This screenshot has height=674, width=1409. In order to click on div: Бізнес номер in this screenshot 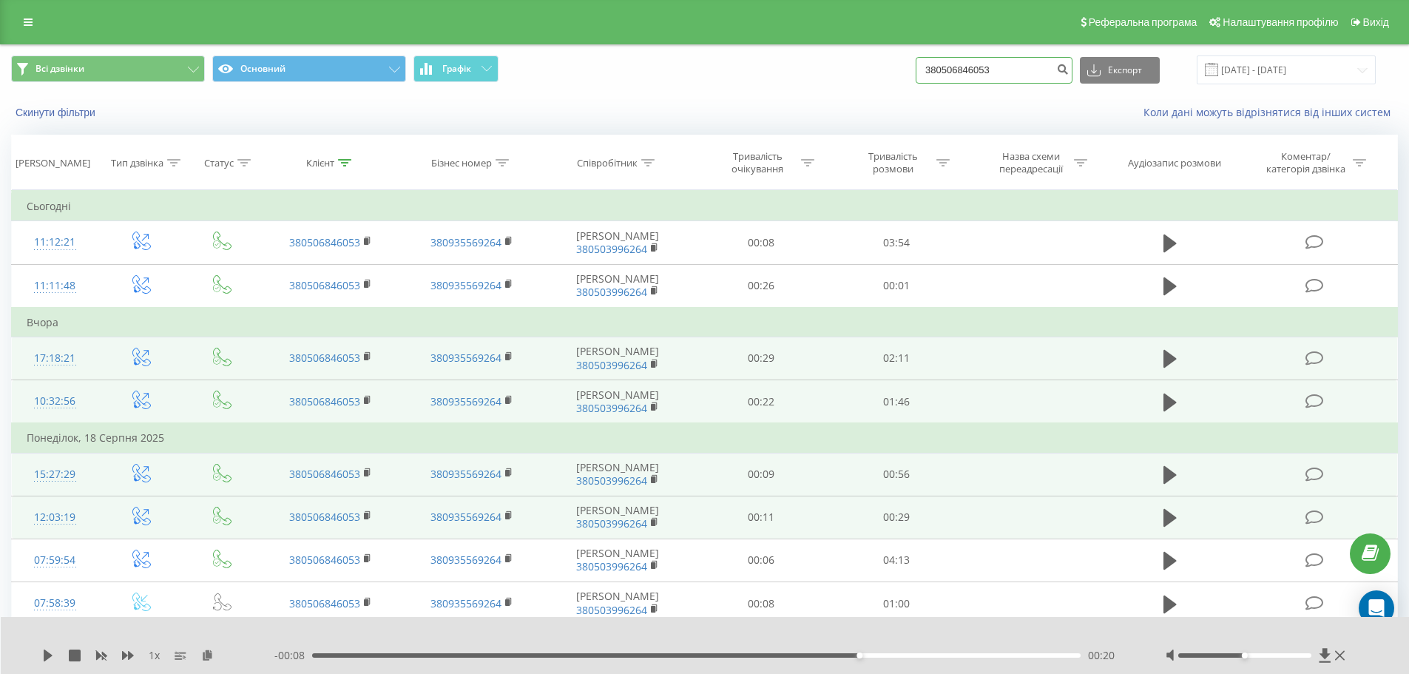, I will do `click(462, 163)`.